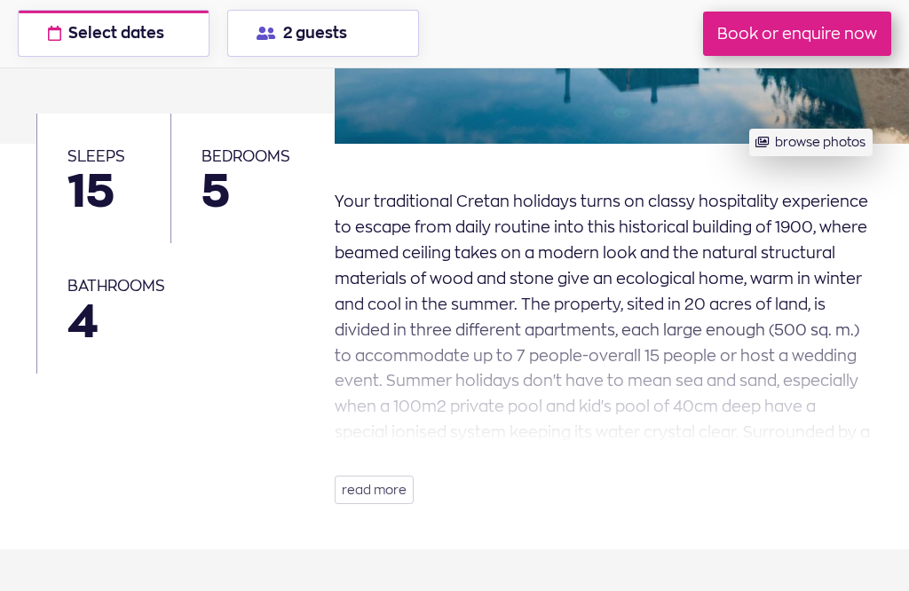  I want to click on span: 4, so click(186, 320).